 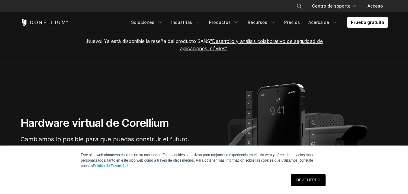 What do you see at coordinates (109, 148) in the screenshot?
I see `font: Cambiamos lo posible para que puedas construir el futuro. Dispositivos virtuales para iOS, Androi...` at bounding box center [109, 148].